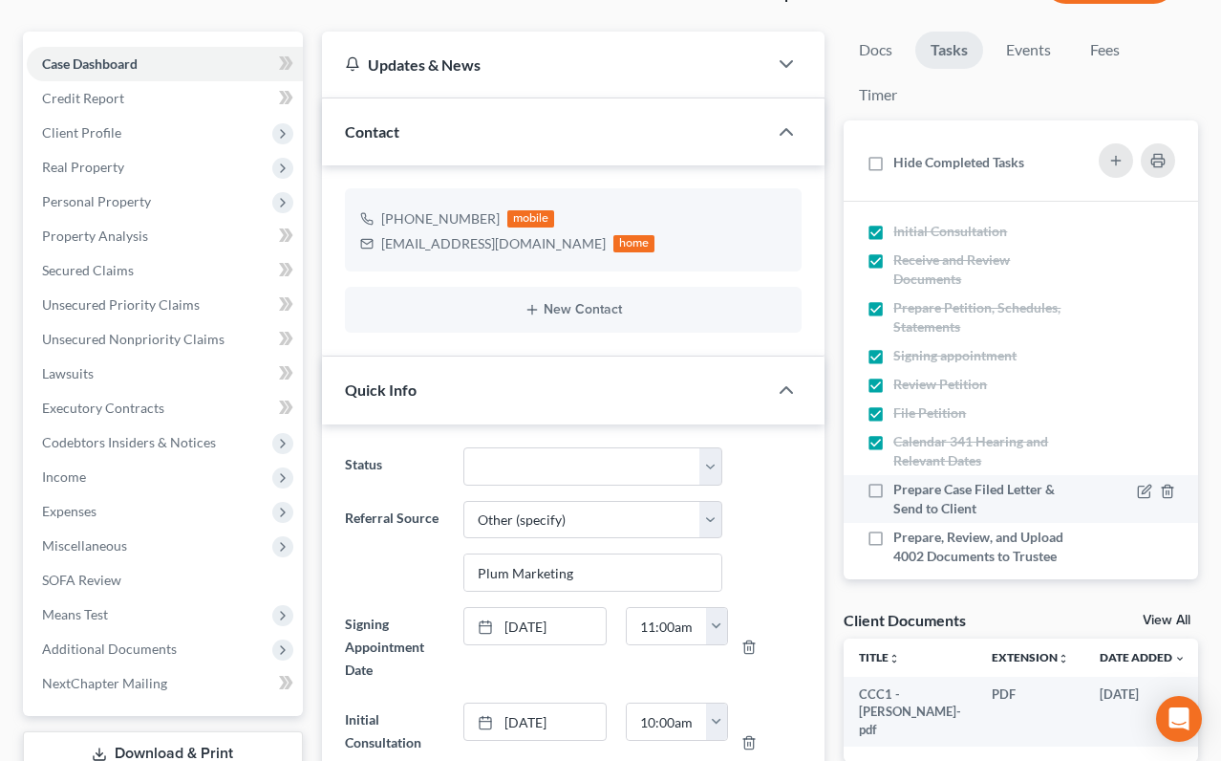  Describe the element at coordinates (949, 50) in the screenshot. I see `a: Tasks` at that location.